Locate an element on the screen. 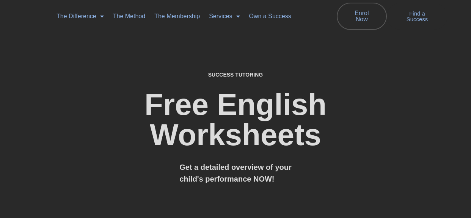 This screenshot has height=218, width=471. a: Enrol Now is located at coordinates (362, 16).